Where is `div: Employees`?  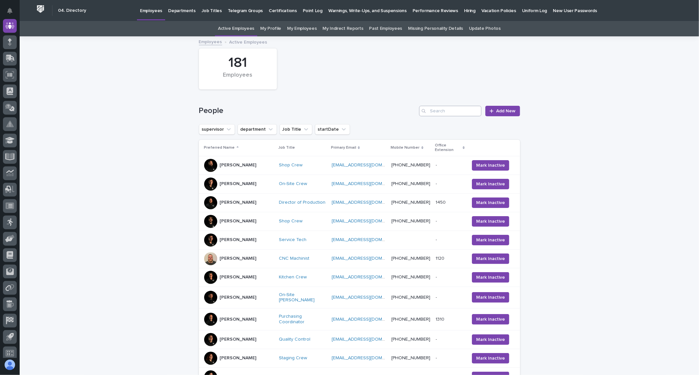
div: Employees is located at coordinates (238, 79).